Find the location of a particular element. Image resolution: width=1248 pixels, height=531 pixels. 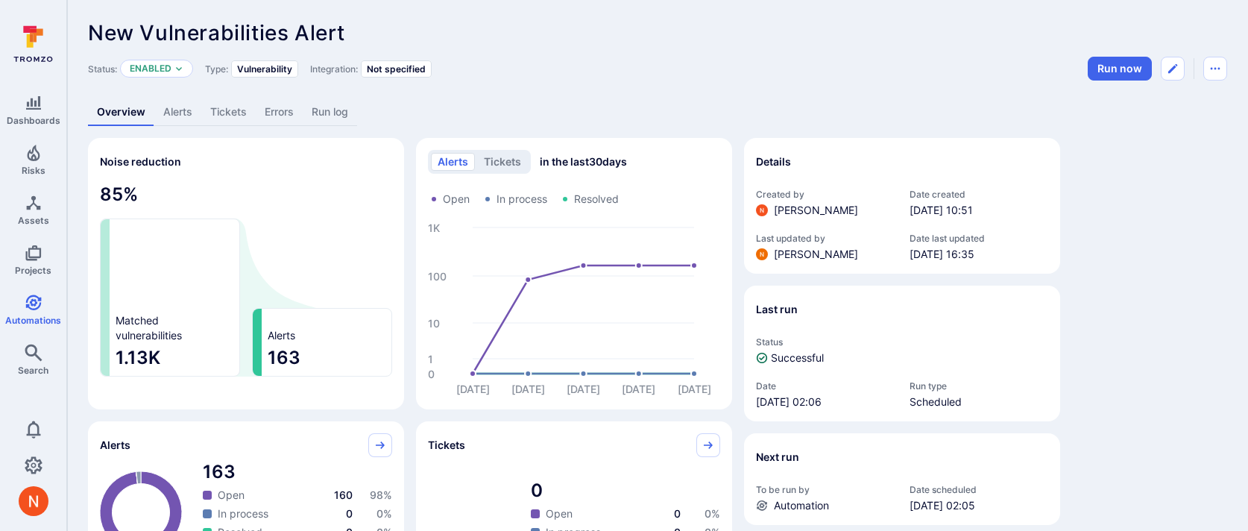

span: Date created is located at coordinates (979, 194).